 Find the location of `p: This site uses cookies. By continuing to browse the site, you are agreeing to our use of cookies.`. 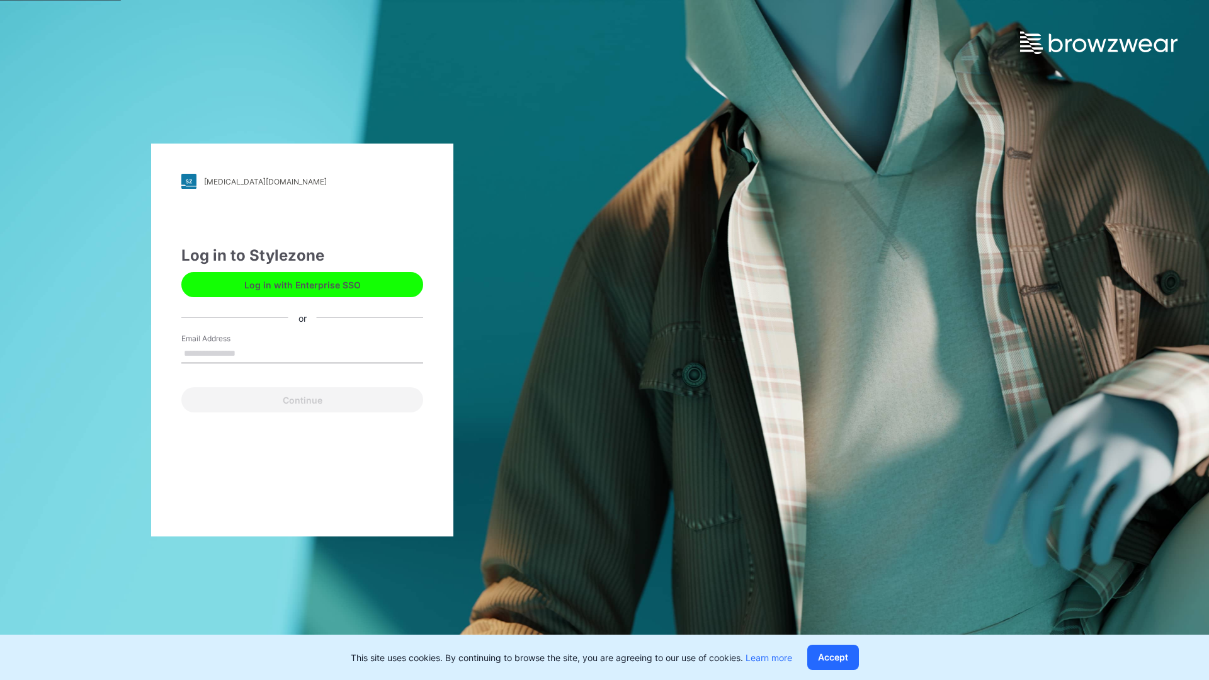

p: This site uses cookies. By continuing to browse the site, you are agreeing to our use of cookies. is located at coordinates (571, 657).